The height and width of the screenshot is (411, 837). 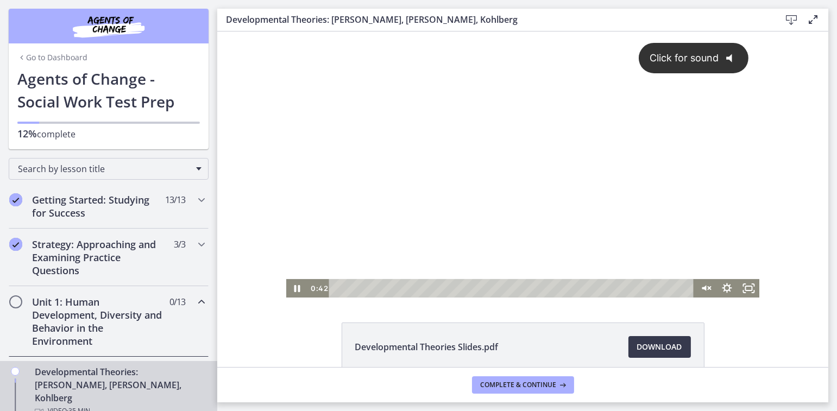 I want to click on button: Complete & continue, so click(x=523, y=385).